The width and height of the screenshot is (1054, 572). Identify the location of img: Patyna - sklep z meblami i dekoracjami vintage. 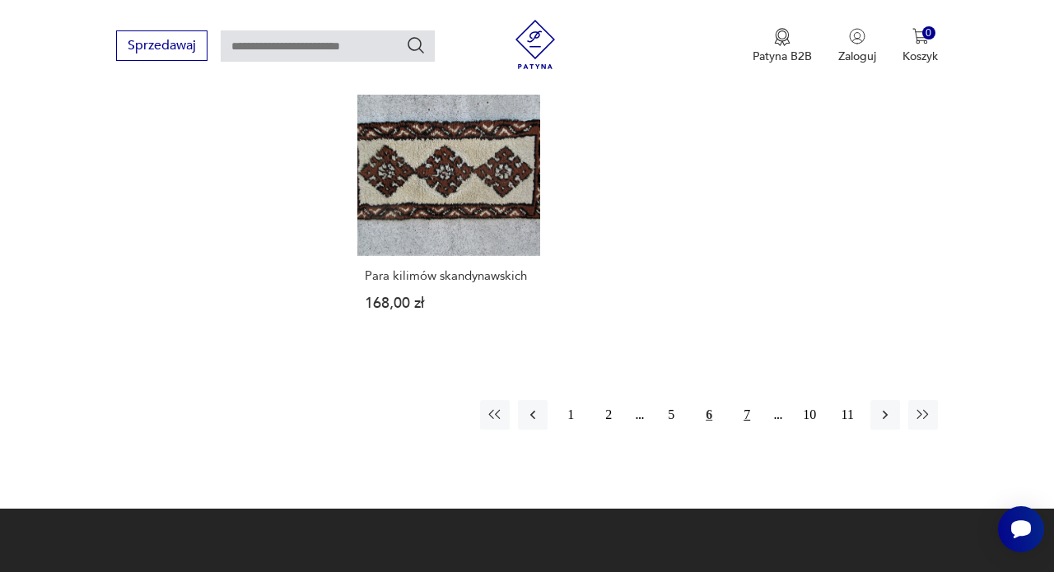
(535, 44).